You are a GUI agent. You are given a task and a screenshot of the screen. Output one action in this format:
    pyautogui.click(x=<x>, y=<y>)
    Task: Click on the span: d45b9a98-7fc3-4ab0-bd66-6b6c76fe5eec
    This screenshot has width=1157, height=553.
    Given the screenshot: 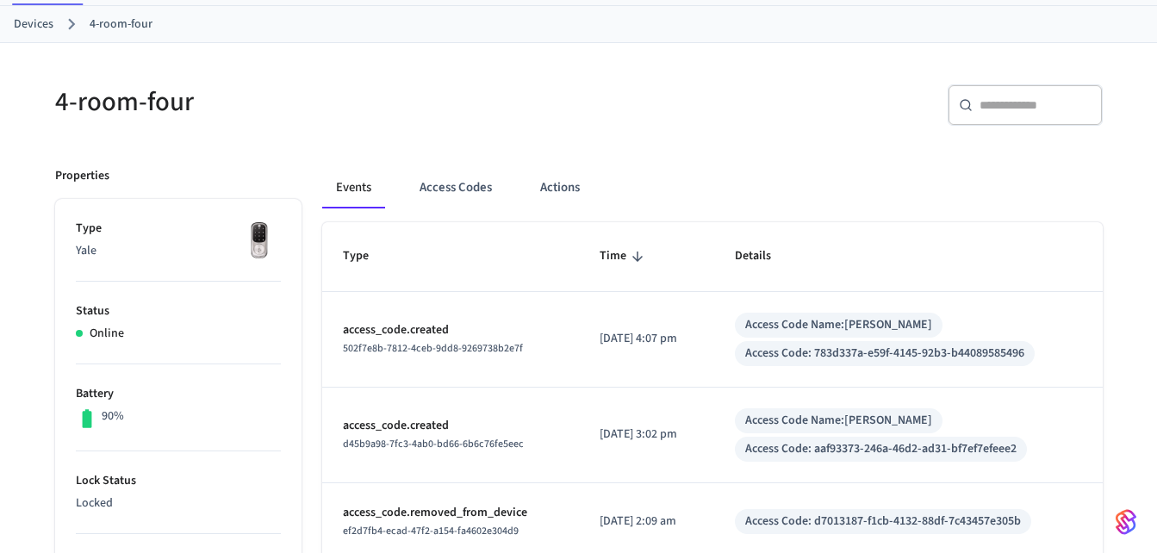 What is the action you would take?
    pyautogui.click(x=433, y=443)
    